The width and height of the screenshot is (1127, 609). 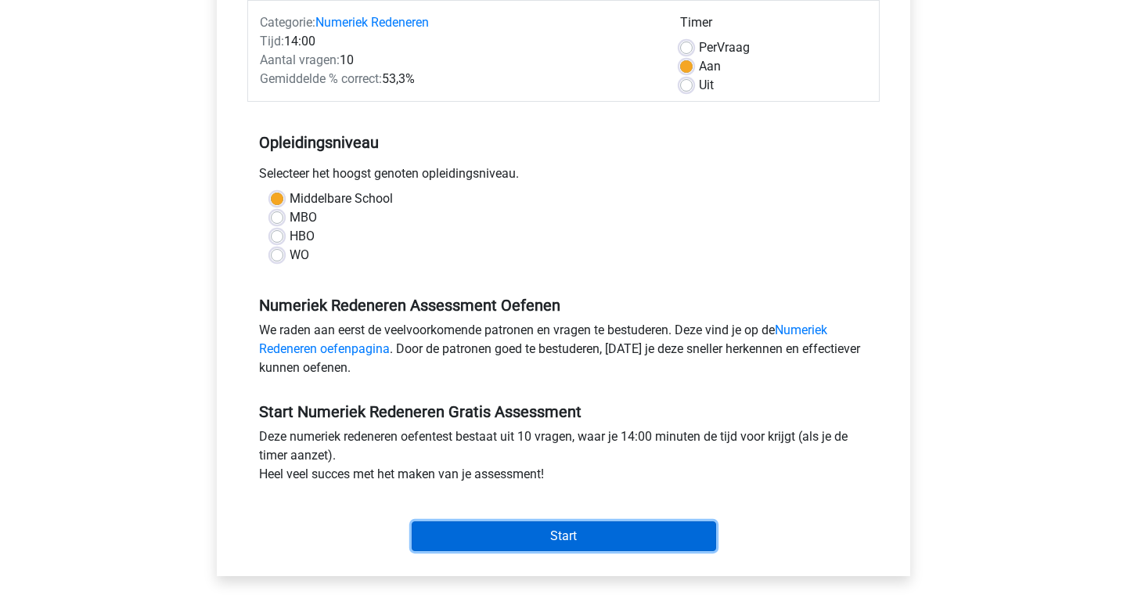 What do you see at coordinates (563, 177) in the screenshot?
I see `div: Selecteer het hoogst genoten opleidingsniveau.` at bounding box center [563, 177].